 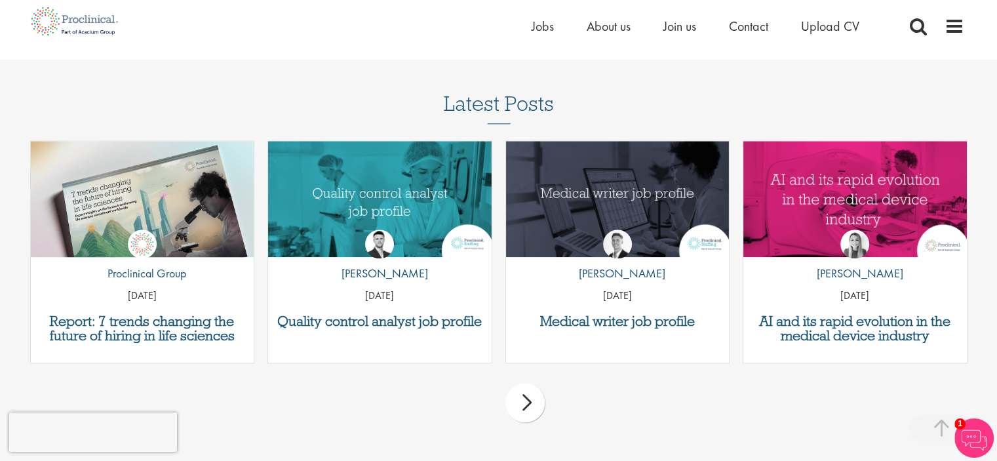 I want to click on img: Medical writer job profile, so click(x=617, y=199).